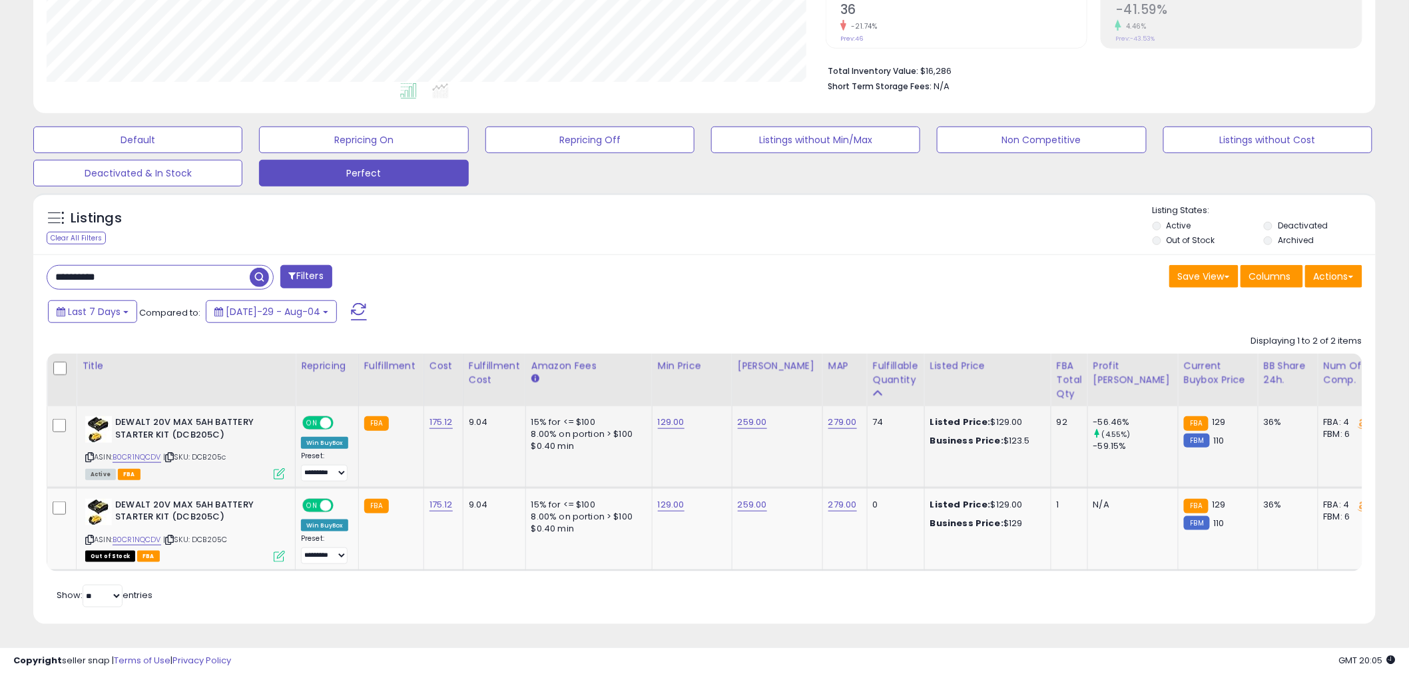 This screenshot has width=1409, height=674. What do you see at coordinates (1041, 140) in the screenshot?
I see `button: Non Competitive` at bounding box center [1041, 140].